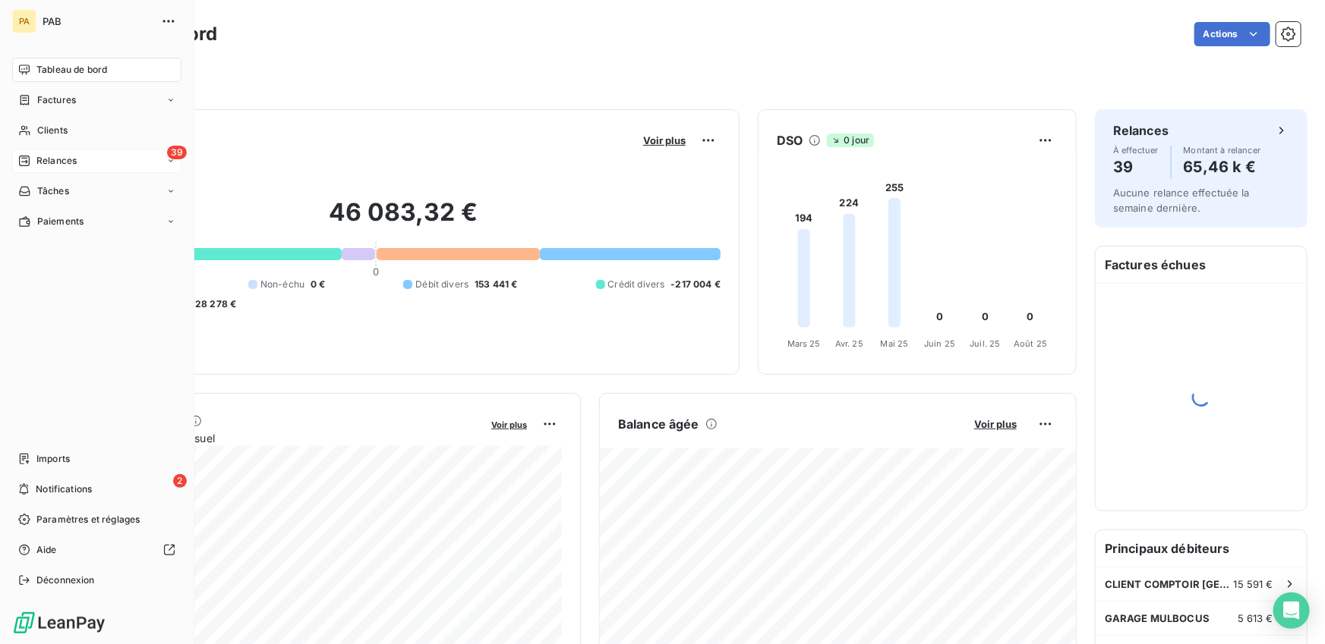 This screenshot has width=1325, height=644. What do you see at coordinates (64, 490) in the screenshot?
I see `span: Notifications` at bounding box center [64, 490].